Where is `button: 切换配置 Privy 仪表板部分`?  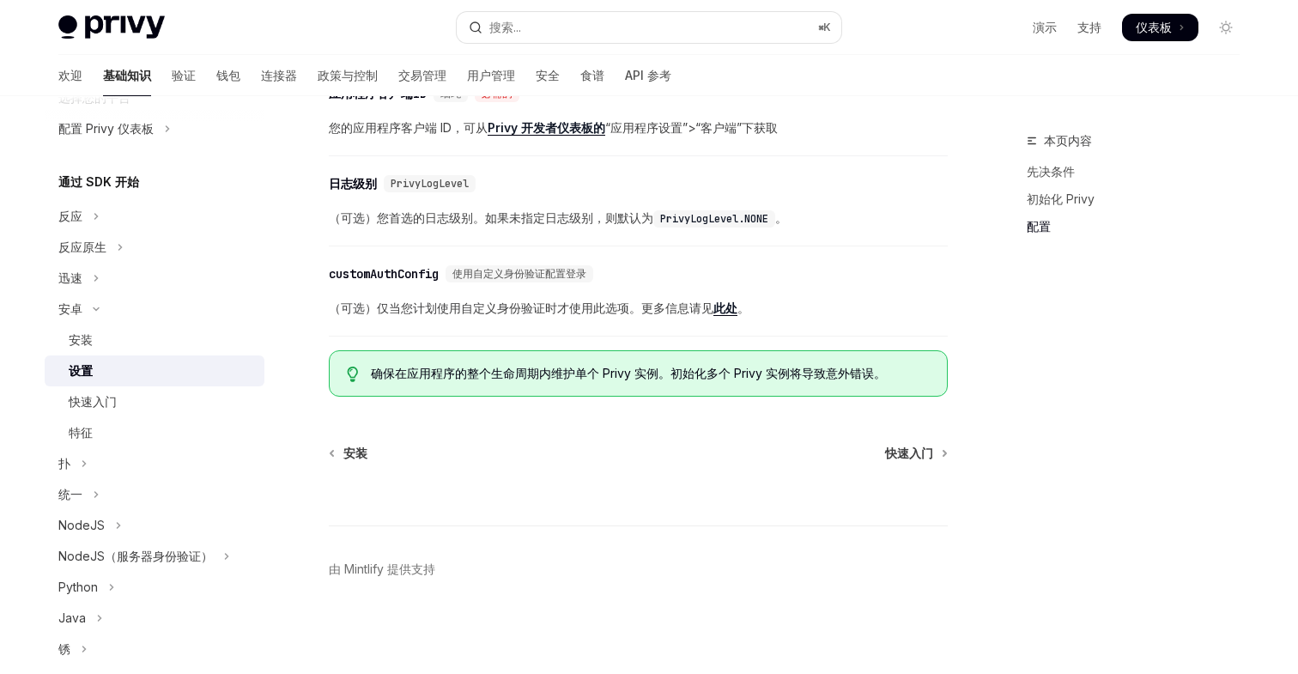
button: 切换配置 Privy 仪表板部分 is located at coordinates (155, 129).